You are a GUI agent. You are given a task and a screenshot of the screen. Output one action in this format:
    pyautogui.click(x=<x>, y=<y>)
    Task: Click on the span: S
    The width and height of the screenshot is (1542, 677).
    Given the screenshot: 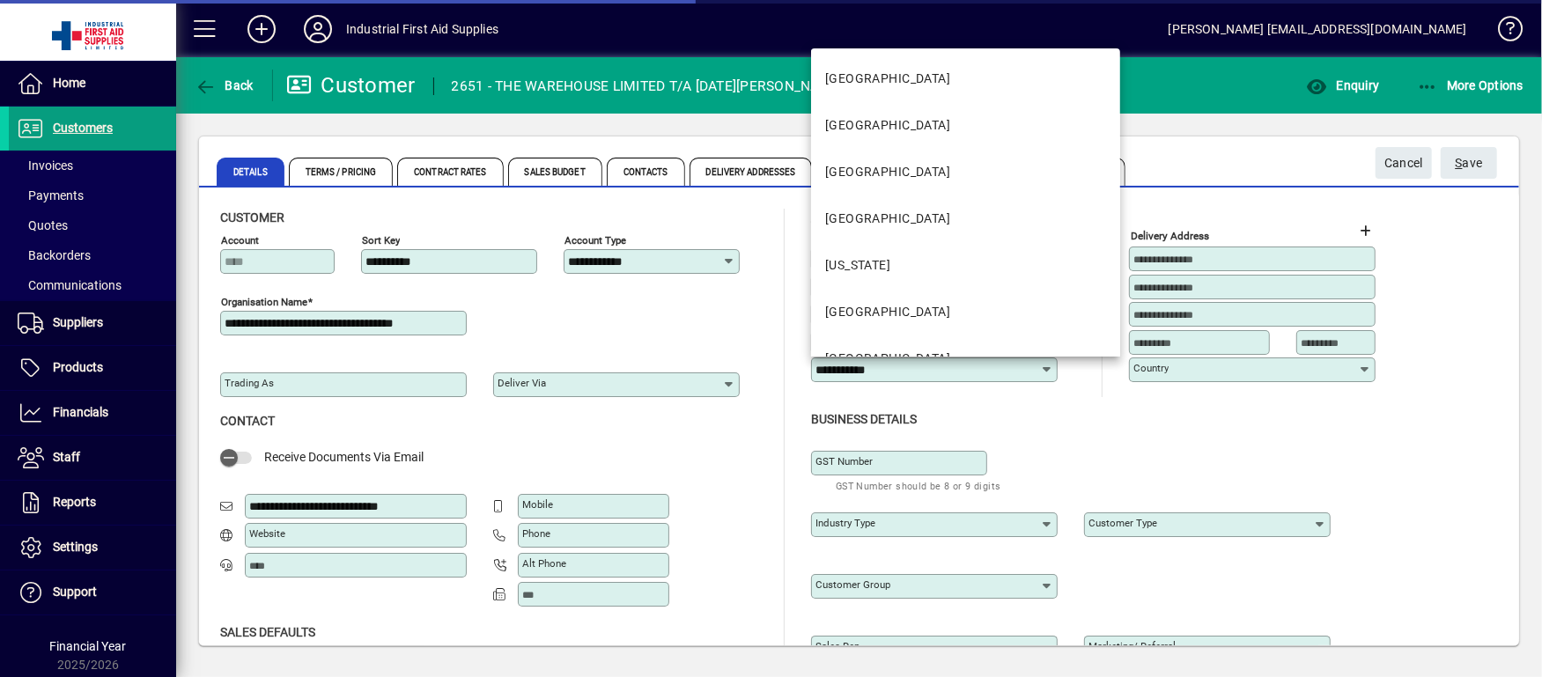 What is the action you would take?
    pyautogui.click(x=1459, y=163)
    